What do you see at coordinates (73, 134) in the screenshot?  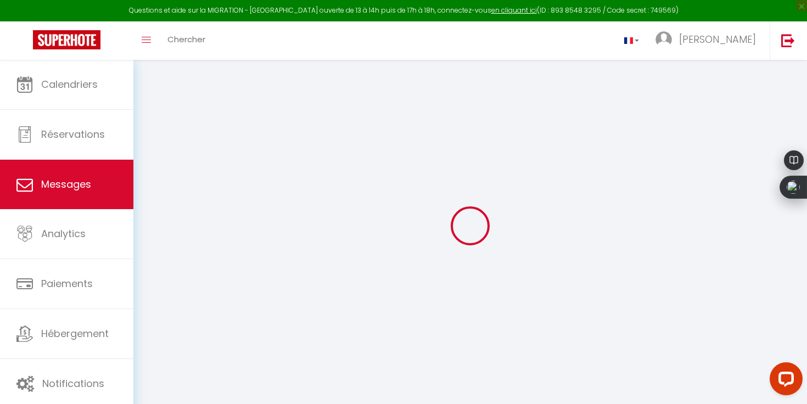 I see `span: Réservations` at bounding box center [73, 134].